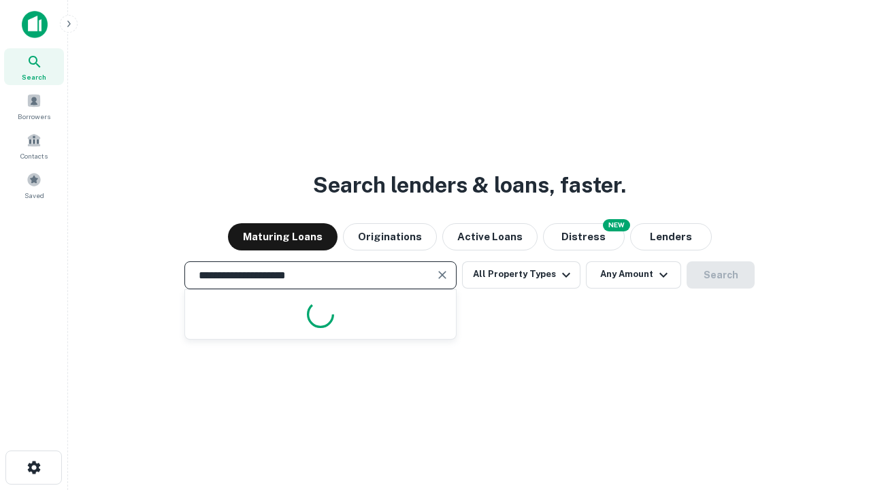 The width and height of the screenshot is (871, 490). I want to click on div: NEW, so click(616, 225).